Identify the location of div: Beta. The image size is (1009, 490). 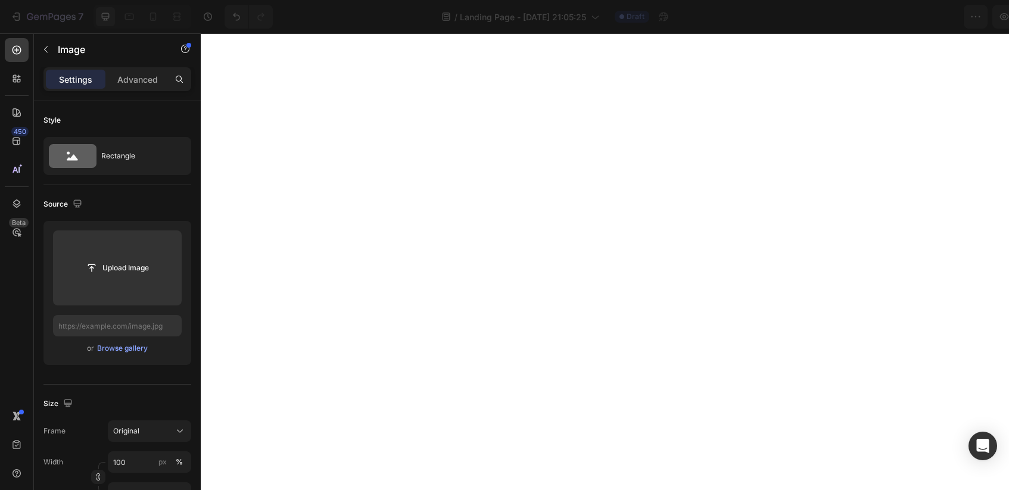
(18, 223).